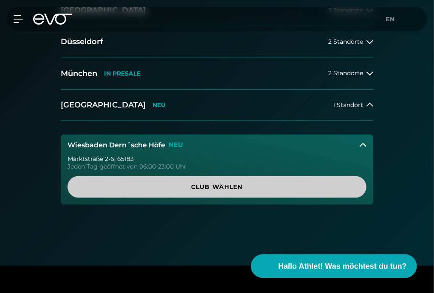  I want to click on button: Düsseldorf2 Standorte, so click(217, 42).